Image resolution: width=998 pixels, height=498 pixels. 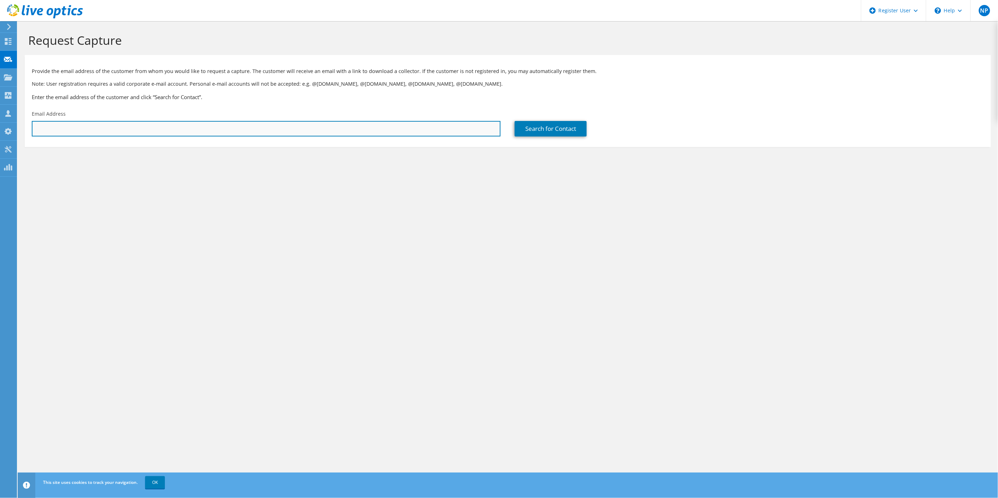 What do you see at coordinates (984, 11) in the screenshot?
I see `span: NP` at bounding box center [984, 11].